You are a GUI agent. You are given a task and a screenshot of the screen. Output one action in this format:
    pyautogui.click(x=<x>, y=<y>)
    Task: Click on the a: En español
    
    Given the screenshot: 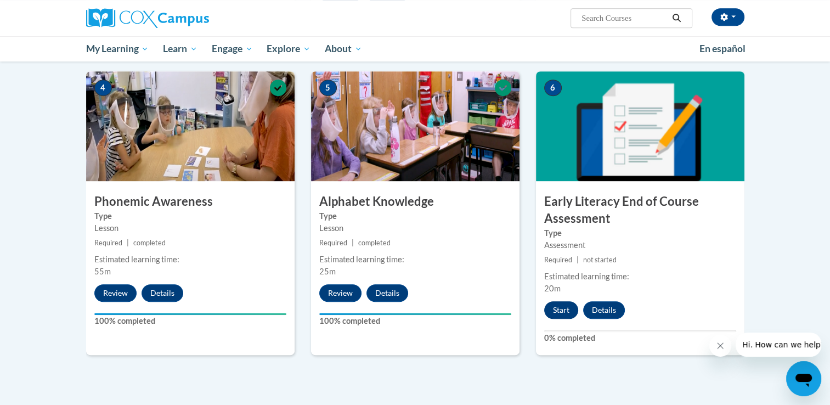 What is the action you would take?
    pyautogui.click(x=722, y=49)
    